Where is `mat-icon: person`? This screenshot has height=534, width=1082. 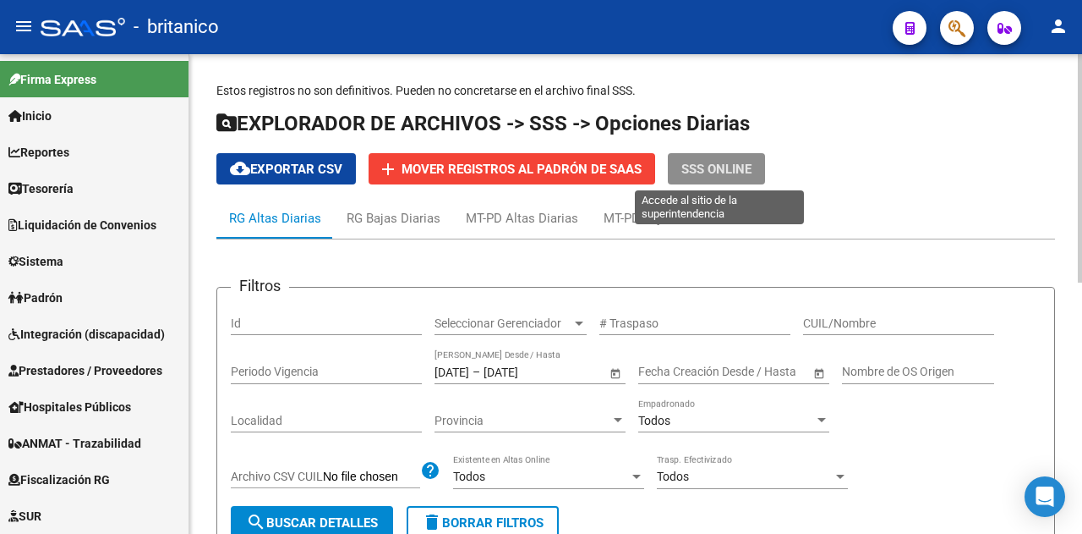 mat-icon: person is located at coordinates (1059, 26).